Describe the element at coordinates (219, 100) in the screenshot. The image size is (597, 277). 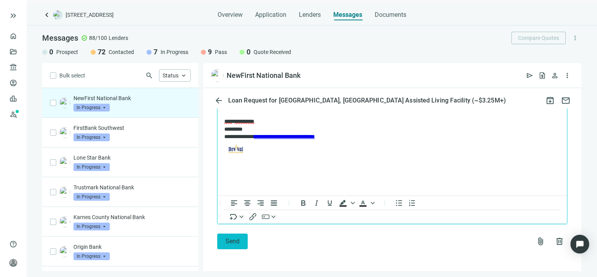
I see `button: arrow_back` at that location.